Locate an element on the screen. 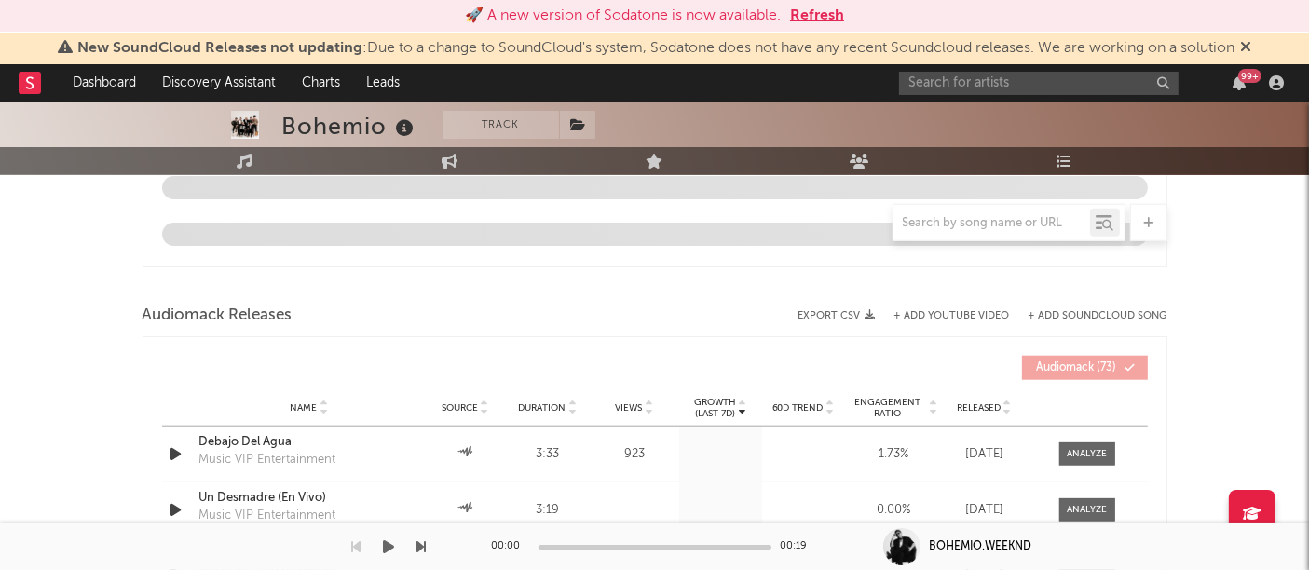 This screenshot has height=570, width=1309. a: Dashboard is located at coordinates (104, 83).